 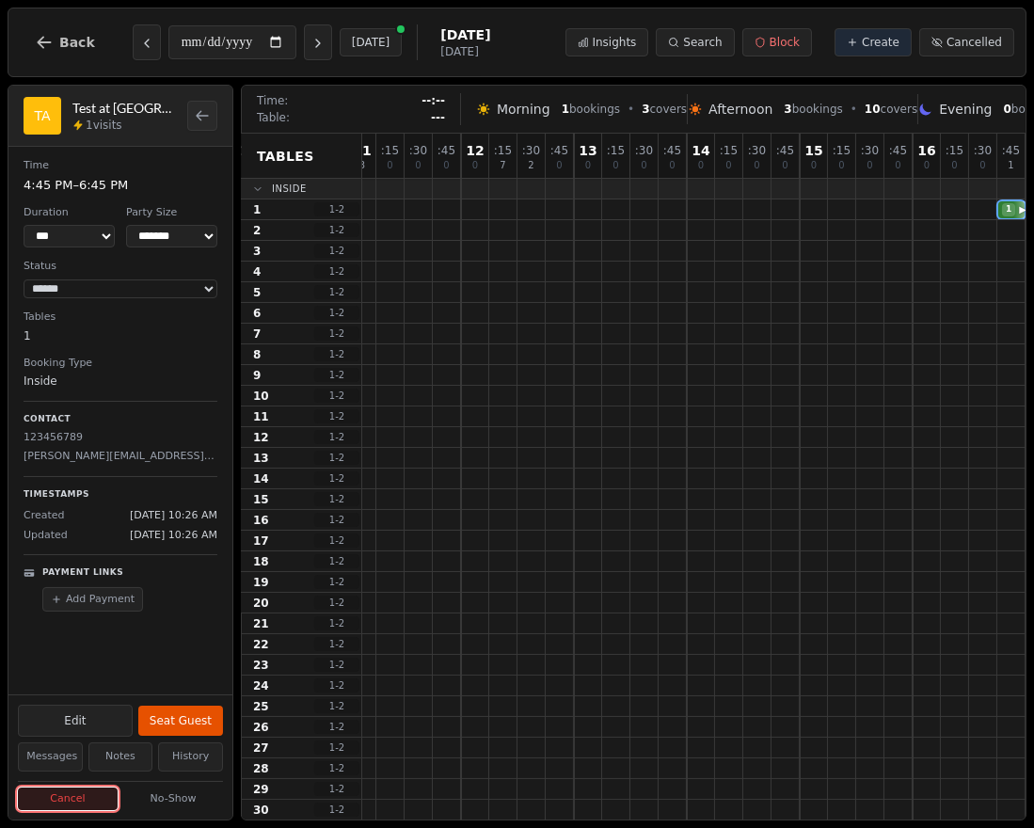 I want to click on p: Timestamps, so click(x=120, y=495).